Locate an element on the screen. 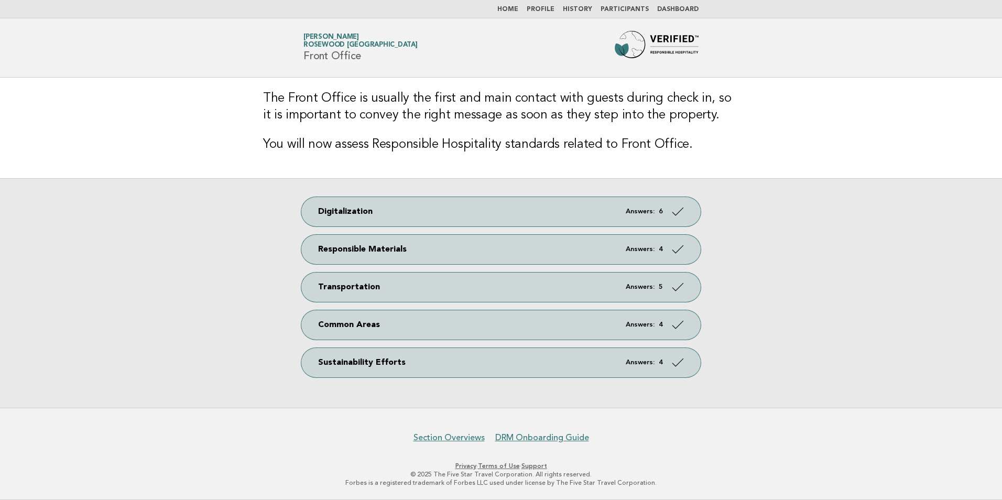 This screenshot has width=1002, height=500. h3: The Front Office is usually the first and main contact with guests during check in, so it is impo... is located at coordinates (501, 107).